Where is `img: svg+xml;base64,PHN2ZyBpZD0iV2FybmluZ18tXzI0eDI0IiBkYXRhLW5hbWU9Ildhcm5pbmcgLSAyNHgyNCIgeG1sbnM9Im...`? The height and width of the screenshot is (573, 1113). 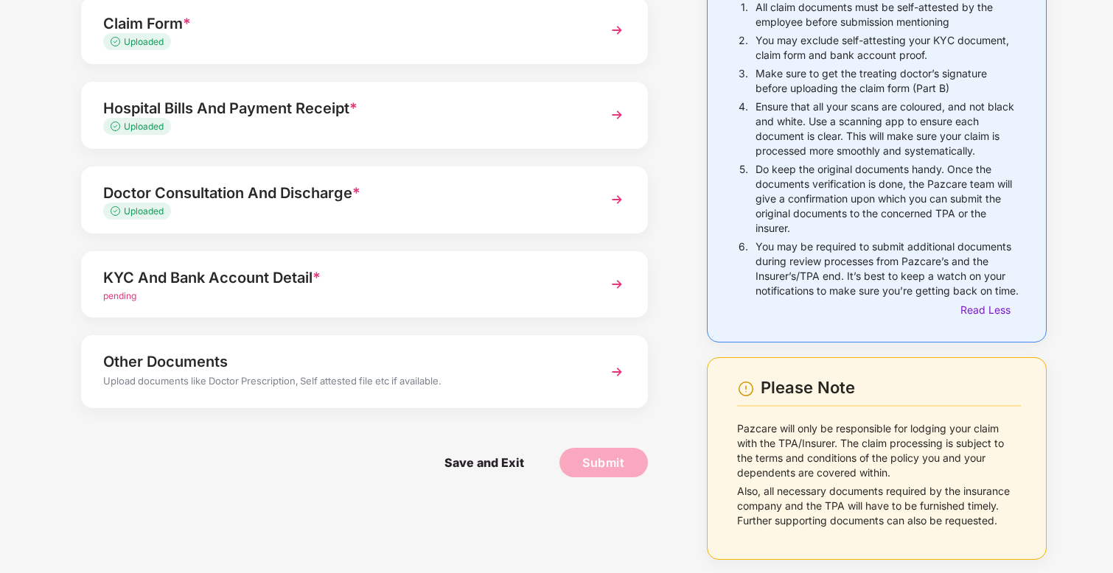 img: svg+xml;base64,PHN2ZyBpZD0iV2FybmluZ18tXzI0eDI0IiBkYXRhLW5hbWU9Ildhcm5pbmcgLSAyNHgyNCIgeG1sbnM9Im... is located at coordinates (746, 389).